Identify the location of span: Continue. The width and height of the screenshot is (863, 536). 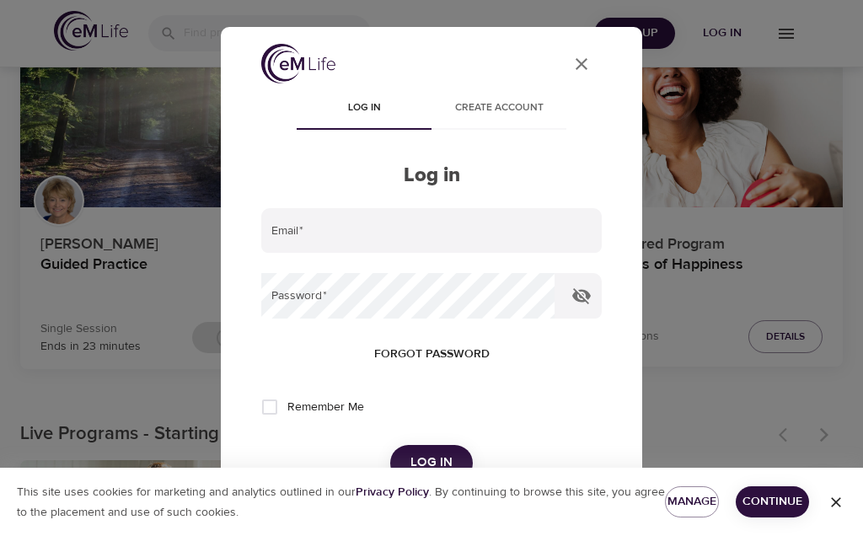
(772, 501).